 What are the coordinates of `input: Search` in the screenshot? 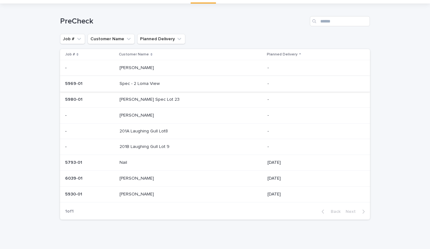 It's located at (340, 21).